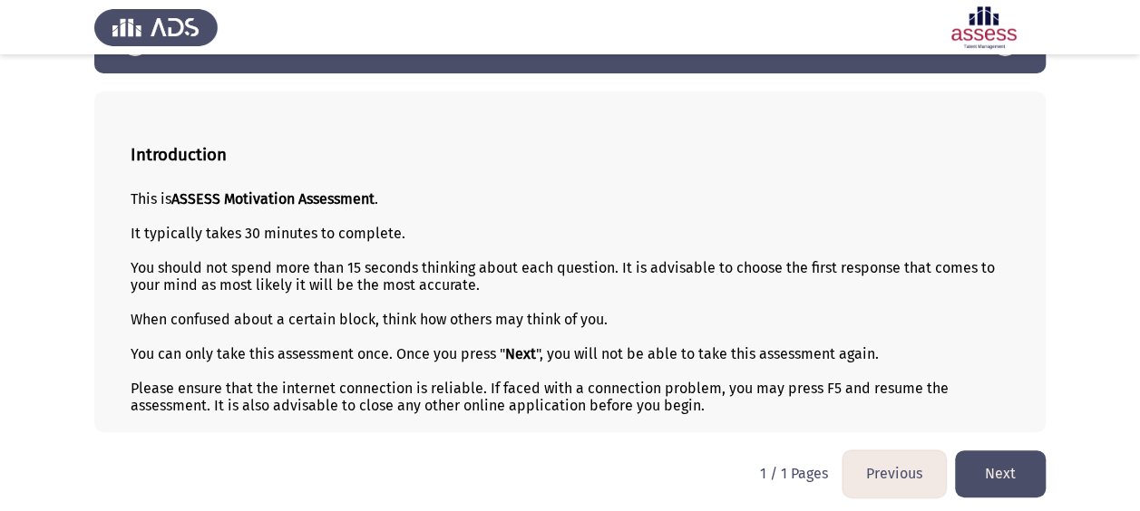 This screenshot has height=511, width=1140. I want to click on div: You should not spend more than 15 seconds thinking about each question. It is advisable to choose..., so click(569, 277).